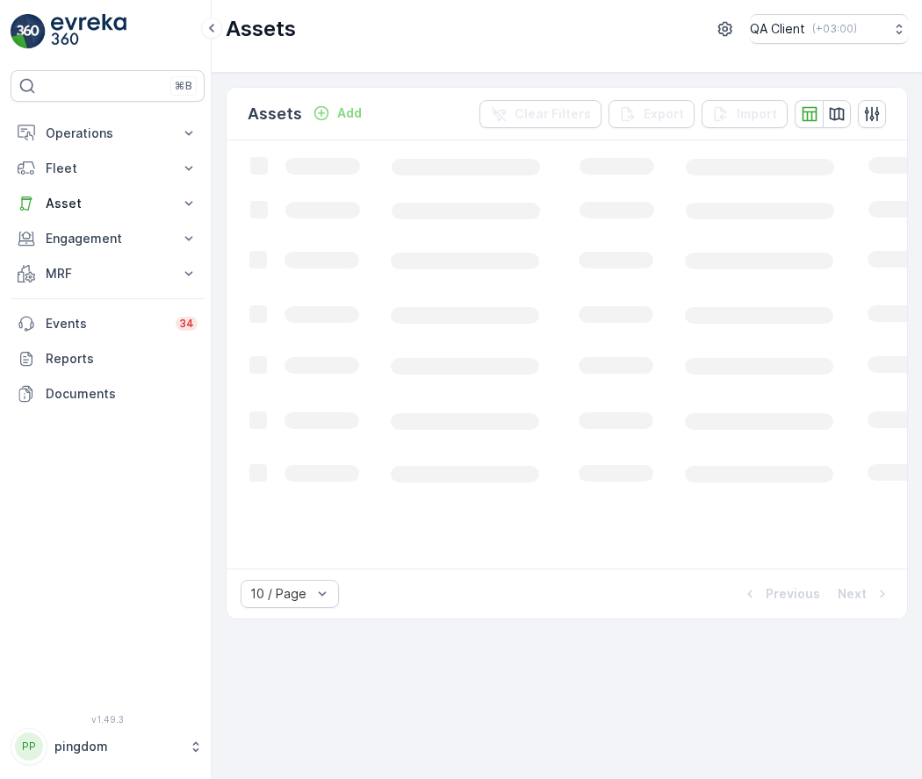 This screenshot has width=922, height=779. Describe the element at coordinates (107, 239) in the screenshot. I see `p: Engagement` at that location.